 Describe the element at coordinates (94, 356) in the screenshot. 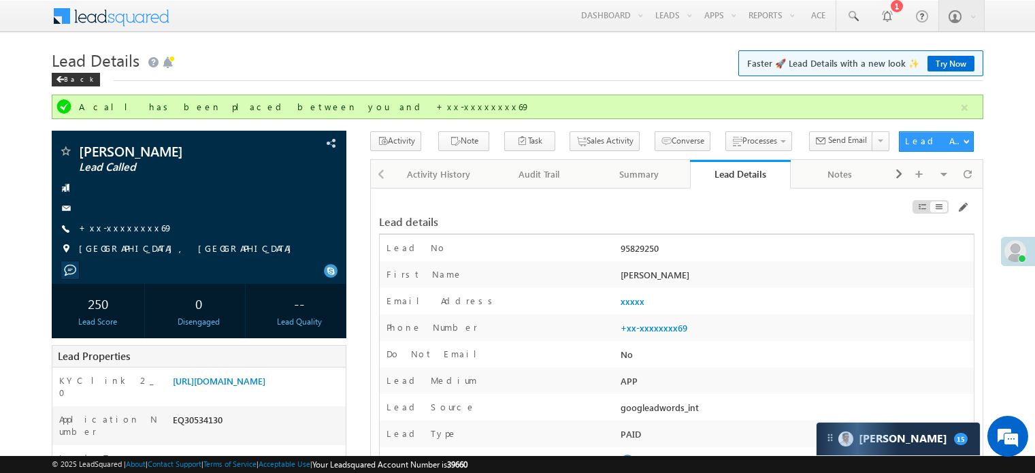

I see `span: Lead Properties` at that location.